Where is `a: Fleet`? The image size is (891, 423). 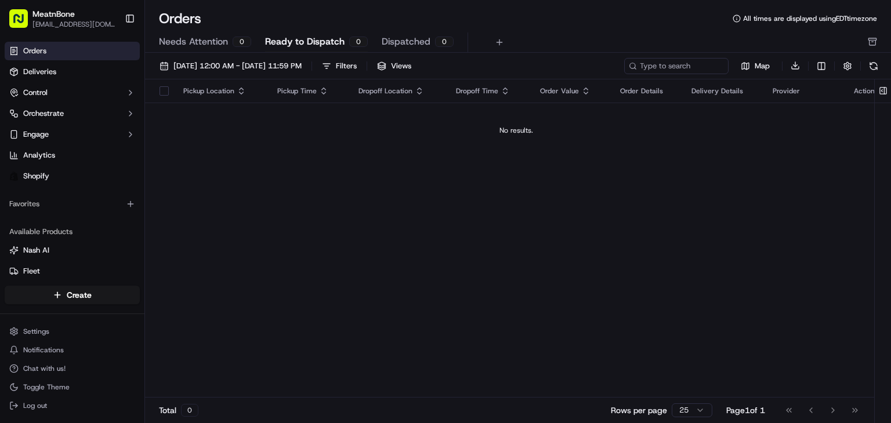 a: Fleet is located at coordinates (72, 271).